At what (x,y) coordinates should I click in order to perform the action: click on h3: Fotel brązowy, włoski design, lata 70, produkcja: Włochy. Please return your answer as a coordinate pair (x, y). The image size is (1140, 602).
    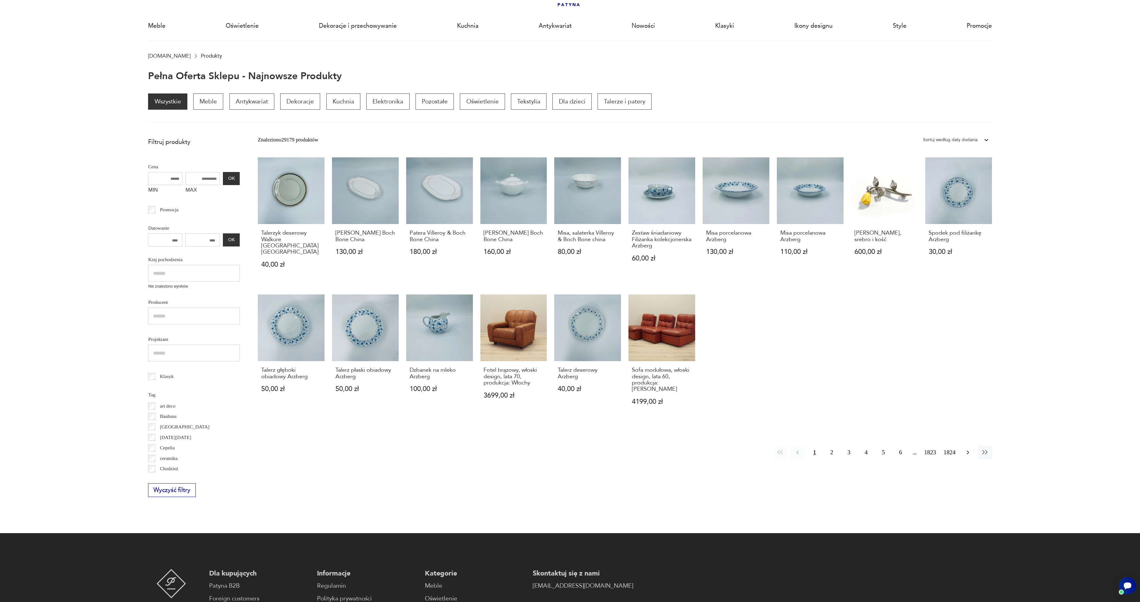
    Looking at the image, I should click on (513, 376).